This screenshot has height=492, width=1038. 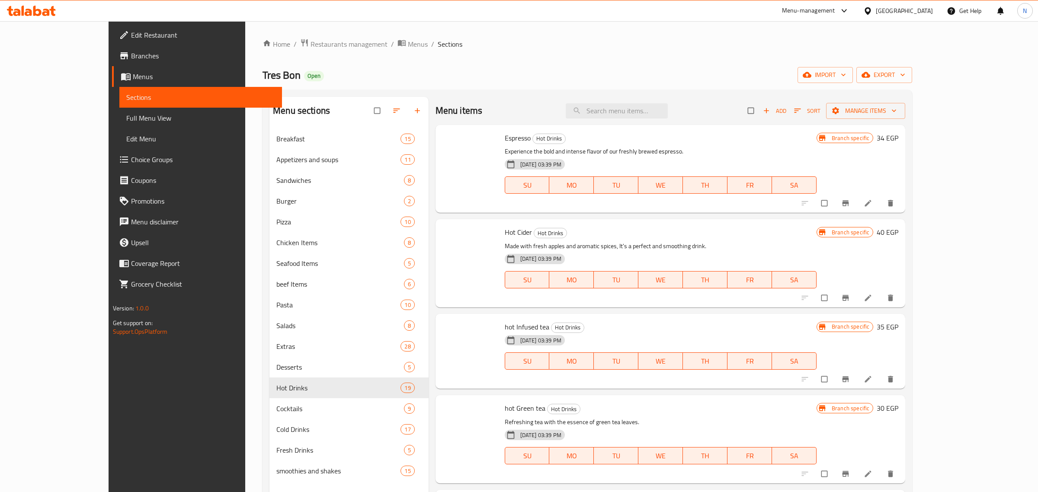 What do you see at coordinates (203, 160) in the screenshot?
I see `span: Choice Groups` at bounding box center [203, 160].